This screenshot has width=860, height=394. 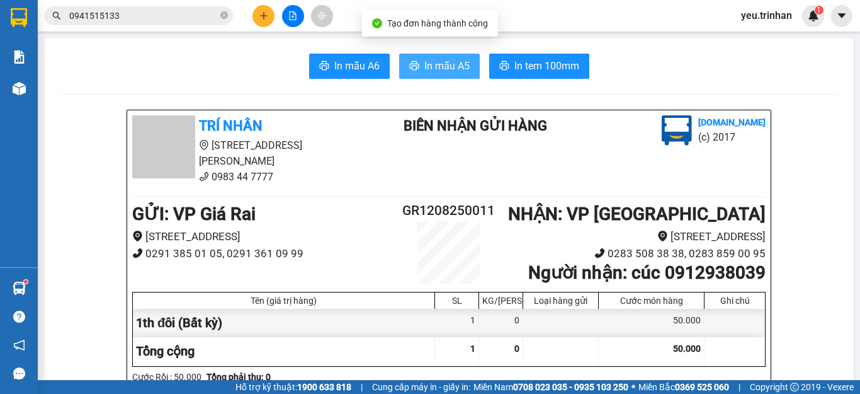 What do you see at coordinates (284, 323) in the screenshot?
I see `div: 1th đôi (Bất kỳ)` at bounding box center [284, 323].